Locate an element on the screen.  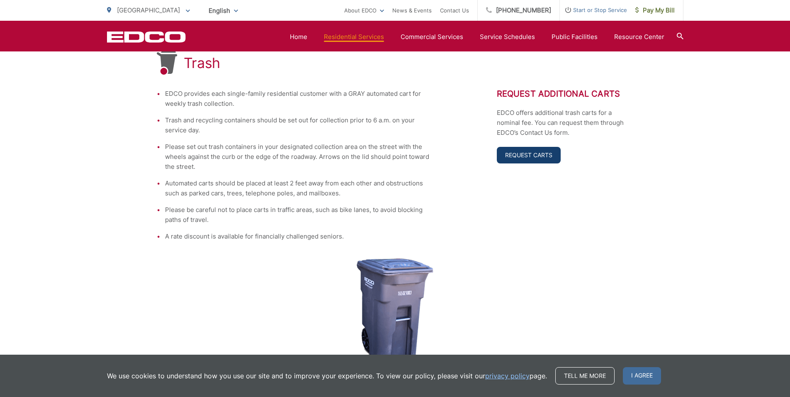
li: Trash and recycling containers should be set out for collection prior to 6 a.m. on your service day. is located at coordinates (298, 125).